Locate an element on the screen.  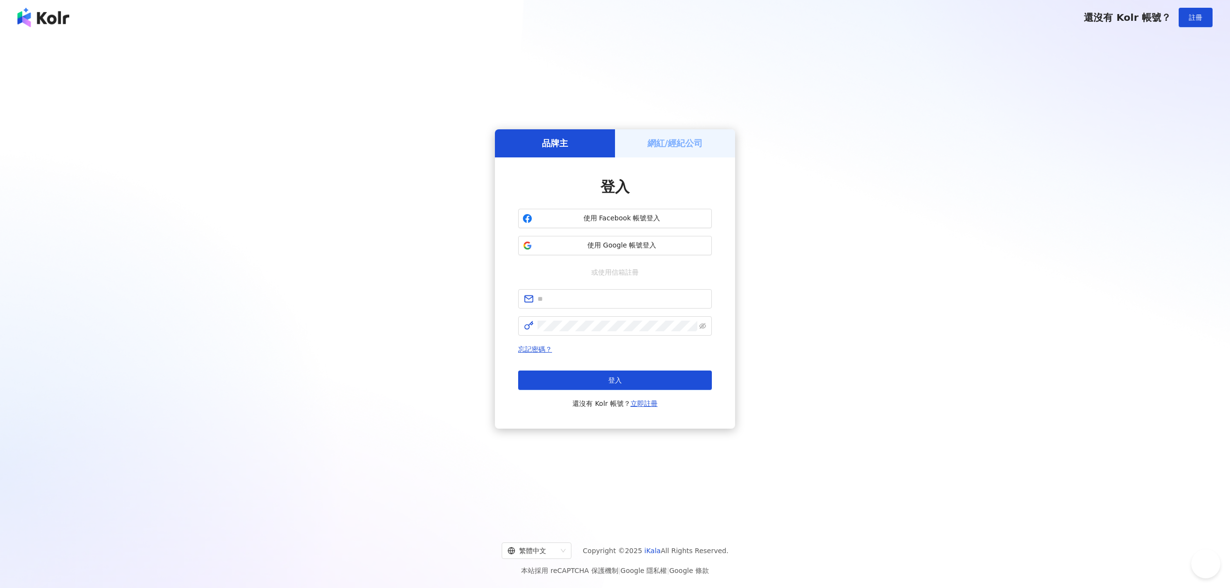
a: iKala is located at coordinates (653, 550).